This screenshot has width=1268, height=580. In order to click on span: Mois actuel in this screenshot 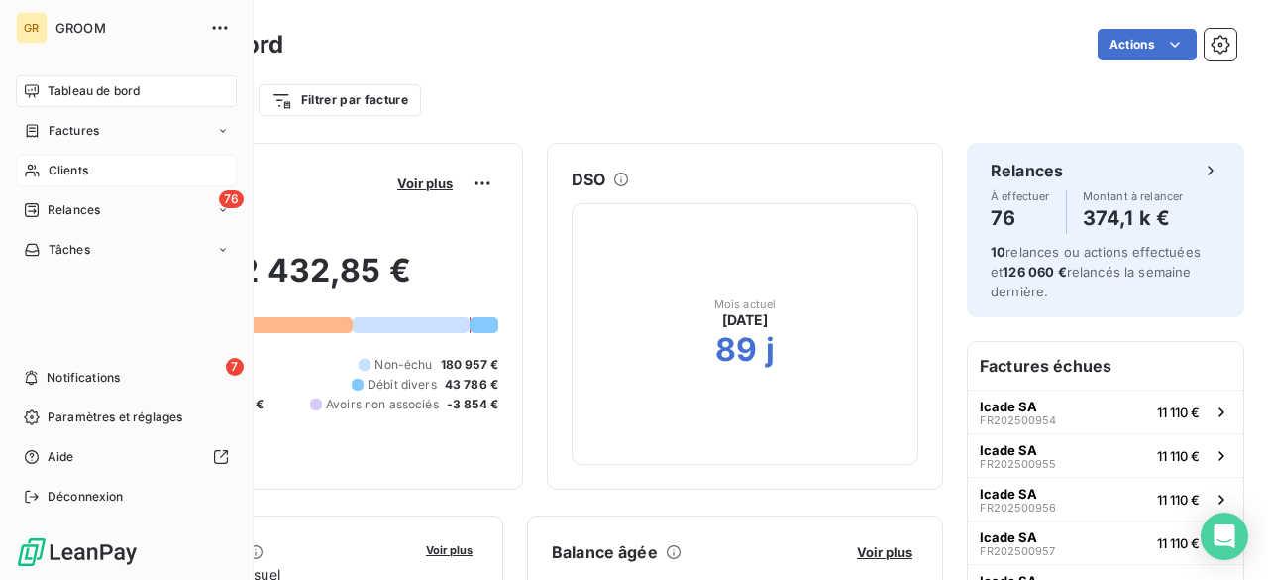, I will do `click(745, 304)`.